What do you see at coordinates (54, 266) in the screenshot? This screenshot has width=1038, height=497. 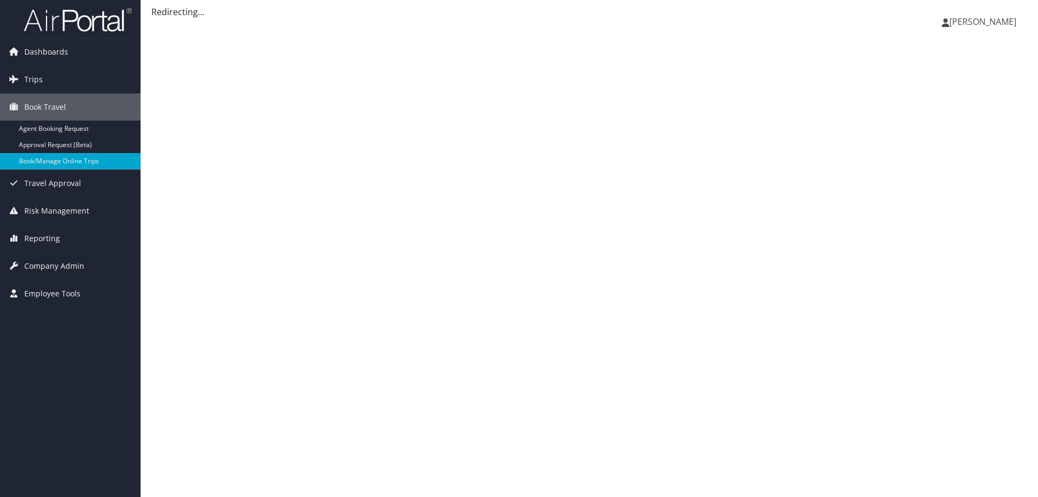 I see `span: Company Admin` at bounding box center [54, 266].